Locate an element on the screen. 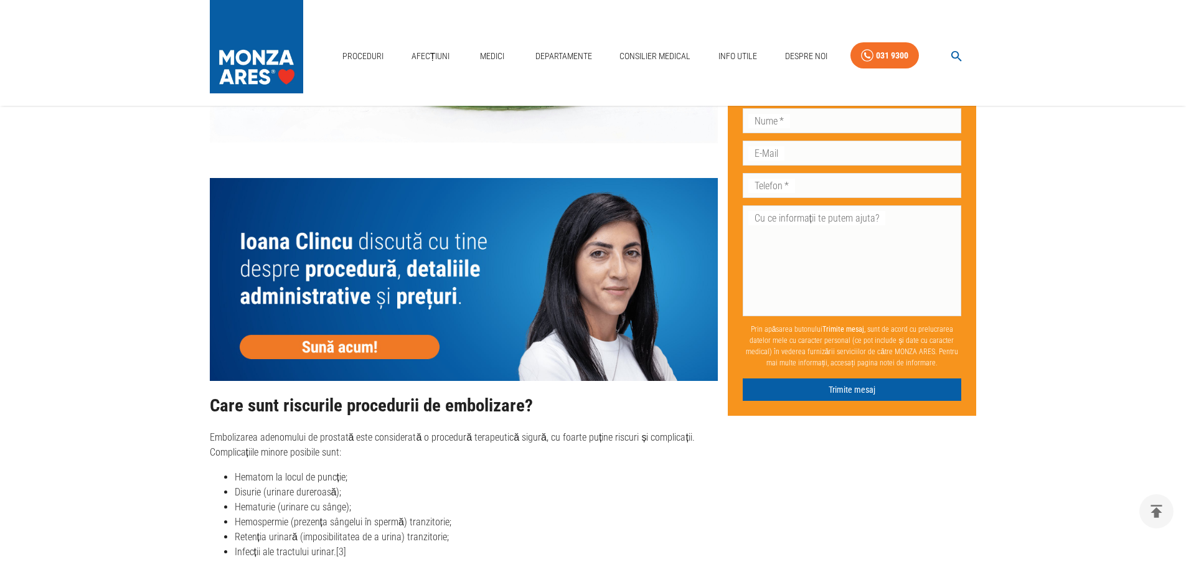  b: Trimite mesaj is located at coordinates (843, 329).